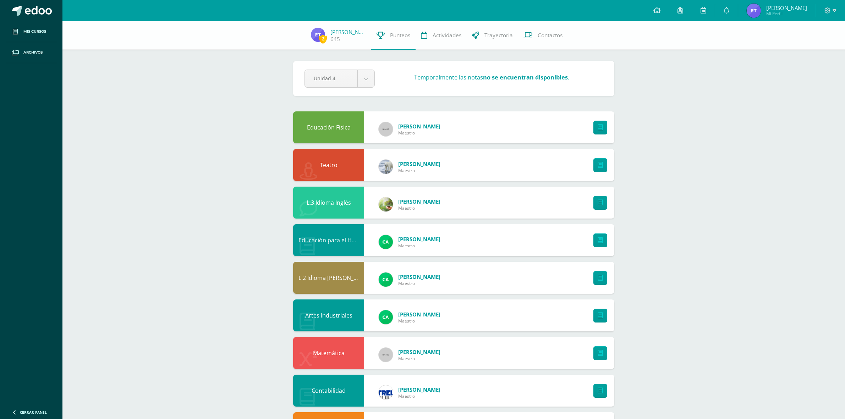 The height and width of the screenshot is (419, 845). Describe the element at coordinates (329, 278) in the screenshot. I see `div: L.2 Idioma Maya Kaqchikel` at that location.